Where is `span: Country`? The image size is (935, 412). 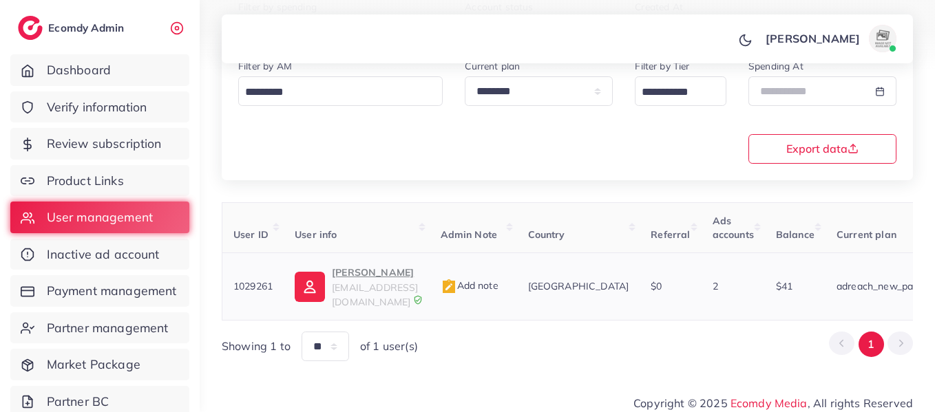 span: Country is located at coordinates (546, 235).